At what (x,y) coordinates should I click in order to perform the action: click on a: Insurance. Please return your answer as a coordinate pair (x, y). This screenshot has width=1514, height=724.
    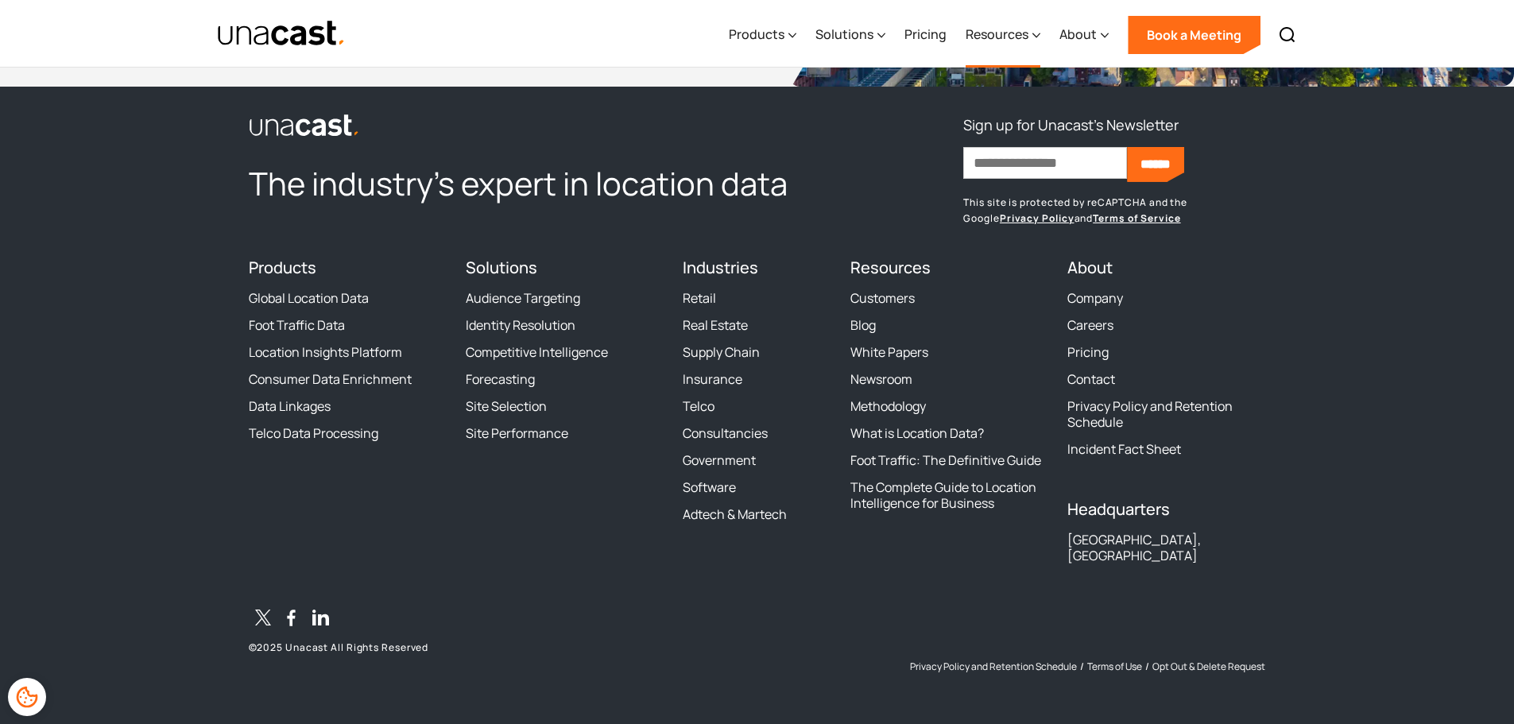
    Looking at the image, I should click on (712, 379).